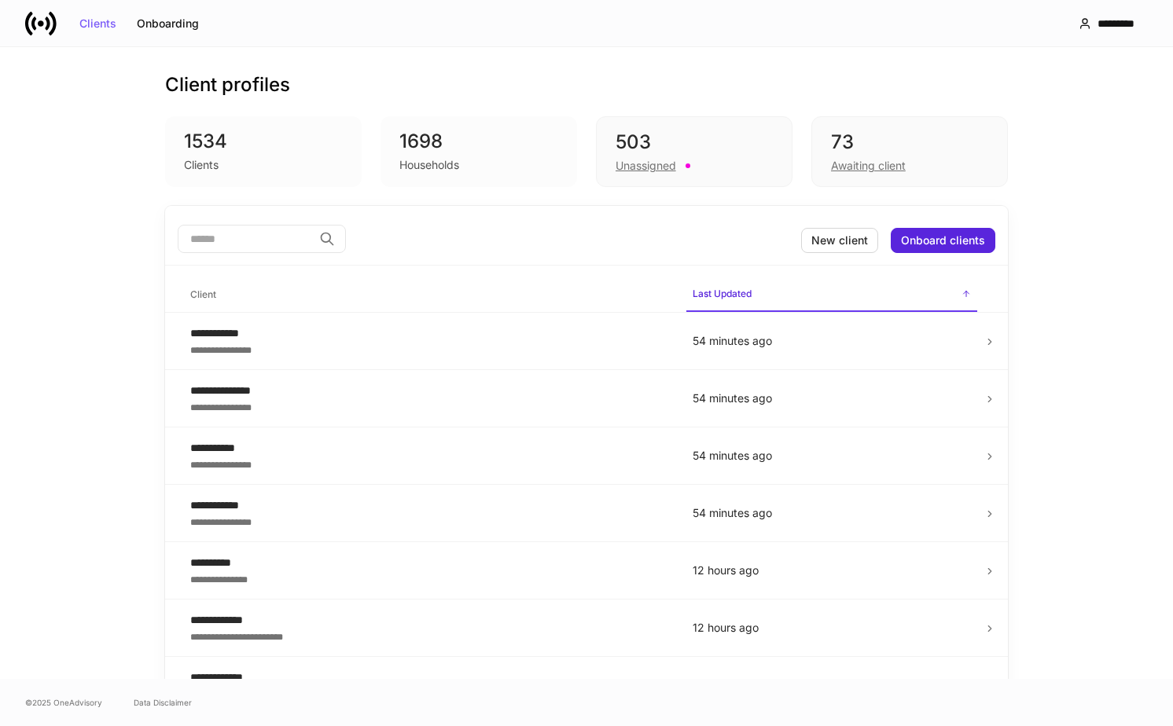  What do you see at coordinates (167, 24) in the screenshot?
I see `div: Onboarding` at bounding box center [167, 24].